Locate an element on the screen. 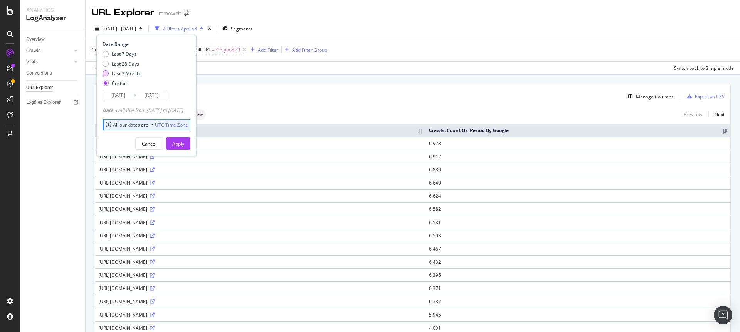 Image resolution: width=740 pixels, height=332 pixels. a: URL Explorer is located at coordinates (53, 88).